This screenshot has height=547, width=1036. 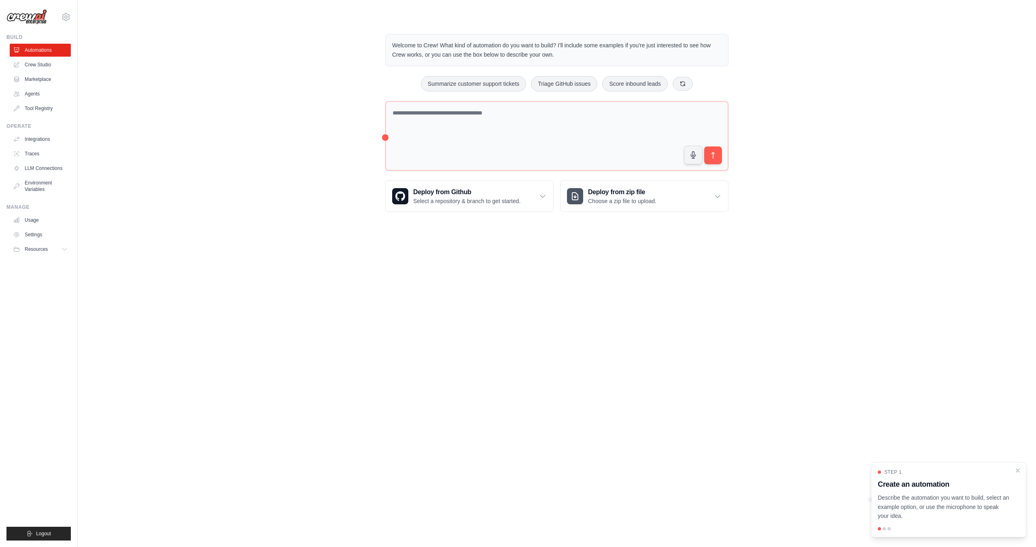 I want to click on a: Traces, so click(x=40, y=154).